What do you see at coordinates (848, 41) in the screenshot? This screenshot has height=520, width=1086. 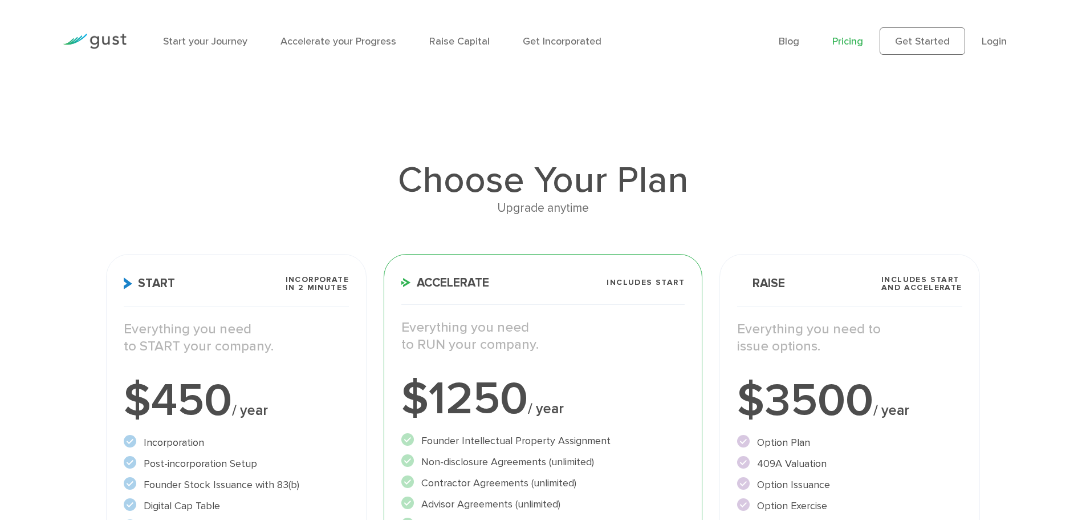 I see `a: Pricing` at bounding box center [848, 41].